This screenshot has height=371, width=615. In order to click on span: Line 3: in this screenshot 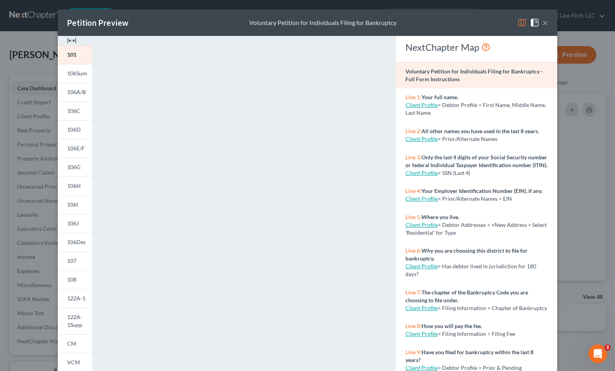, I will do `click(414, 157)`.